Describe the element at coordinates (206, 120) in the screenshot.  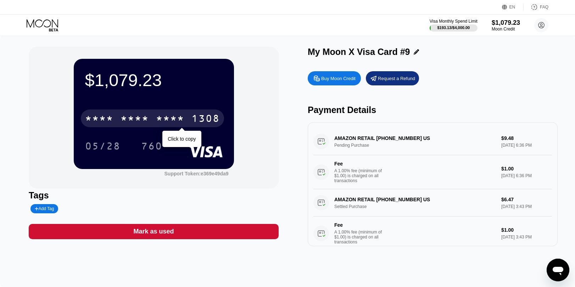
I see `div: 1308` at that location.